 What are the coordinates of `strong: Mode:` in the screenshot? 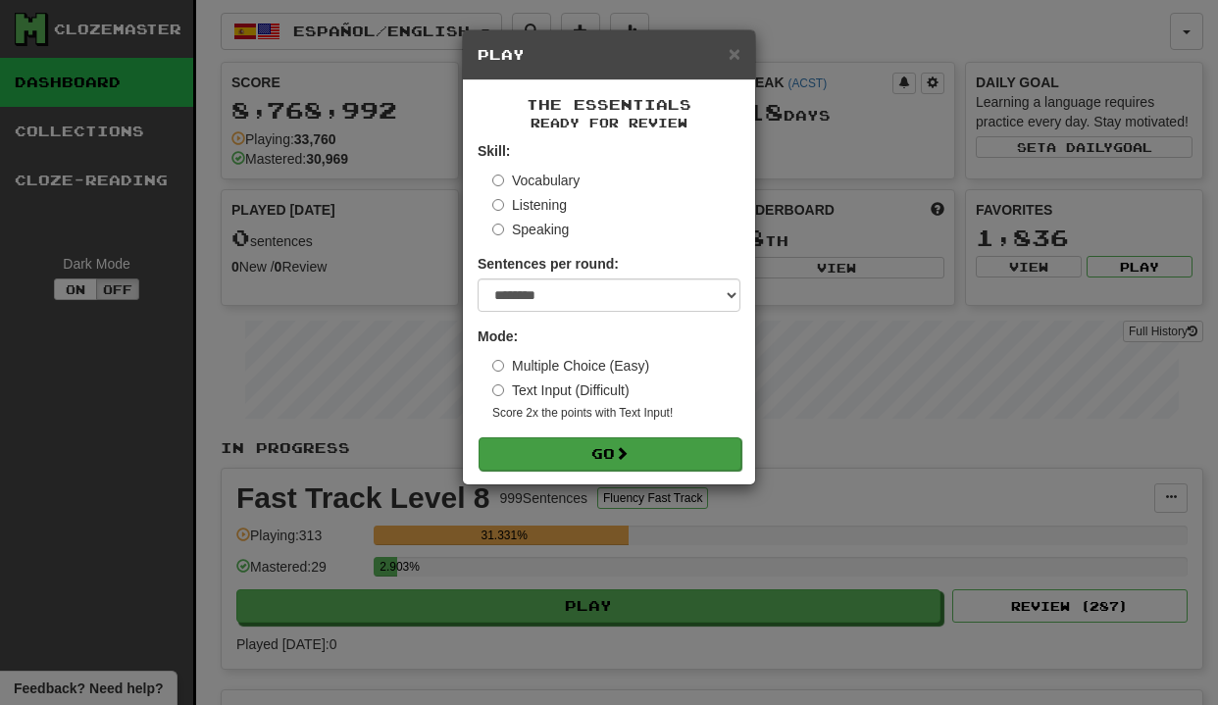 It's located at (497, 337).